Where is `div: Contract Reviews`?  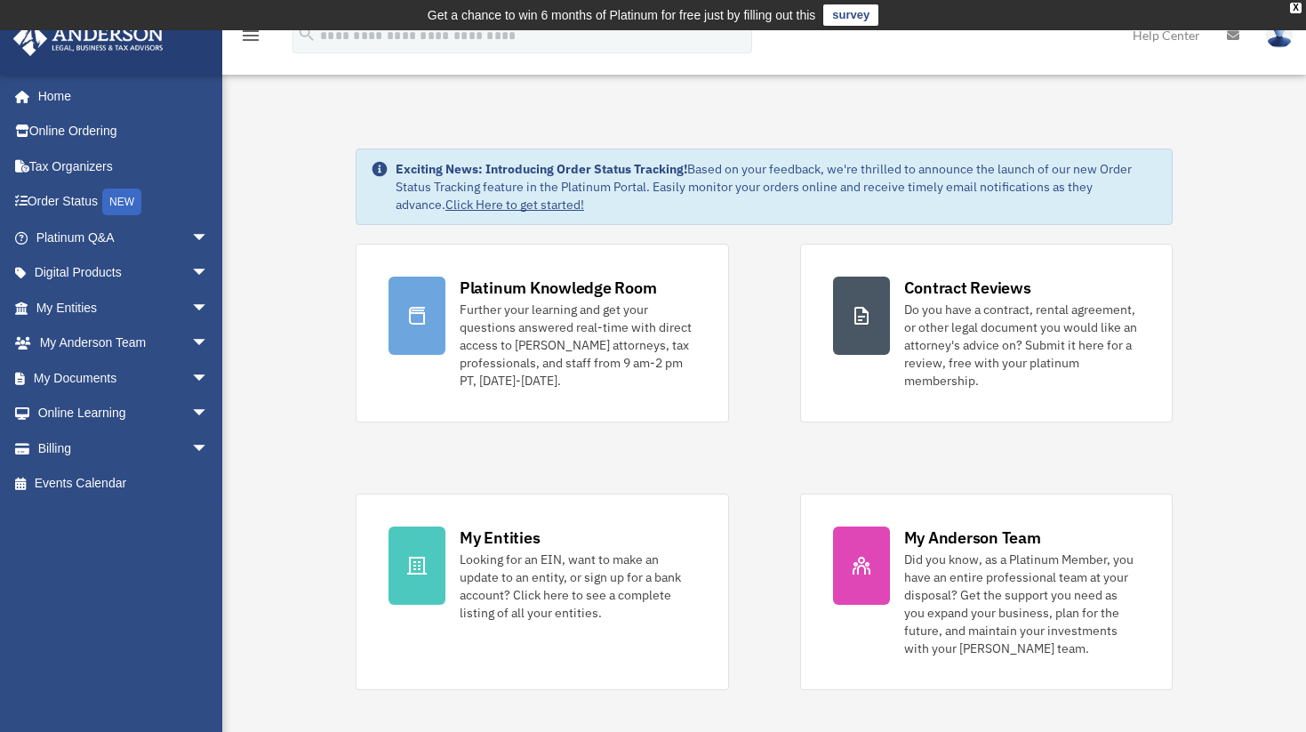
div: Contract Reviews is located at coordinates (967, 287).